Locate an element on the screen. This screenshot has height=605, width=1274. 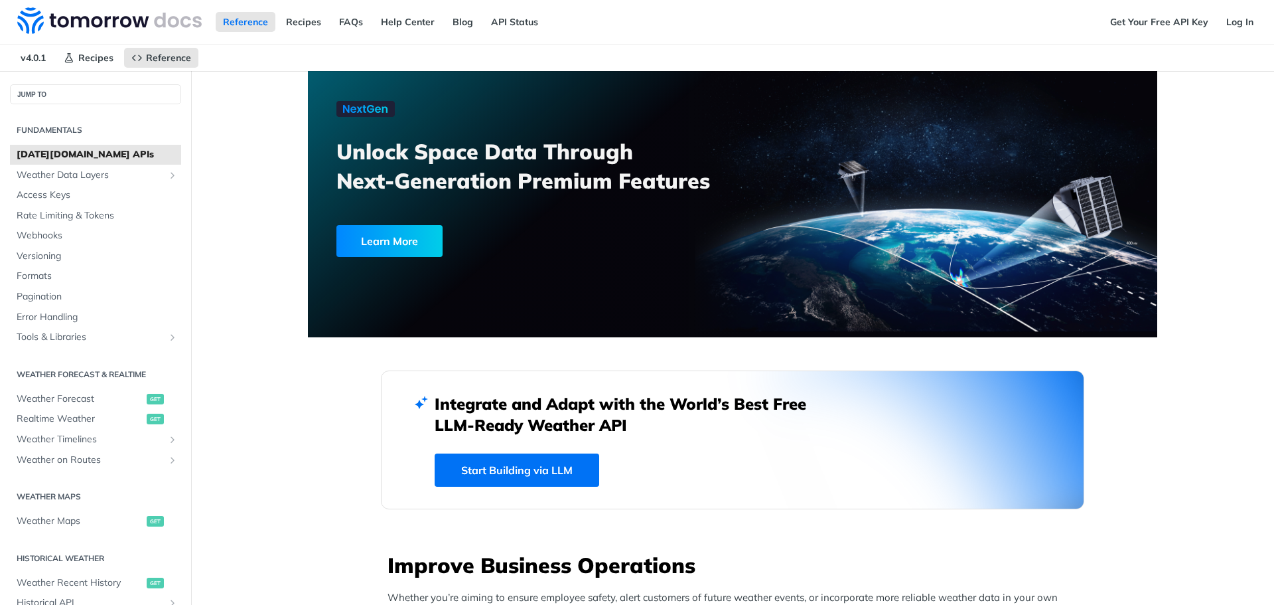
button: Show subpages for Tools & Libraries is located at coordinates (173, 337).